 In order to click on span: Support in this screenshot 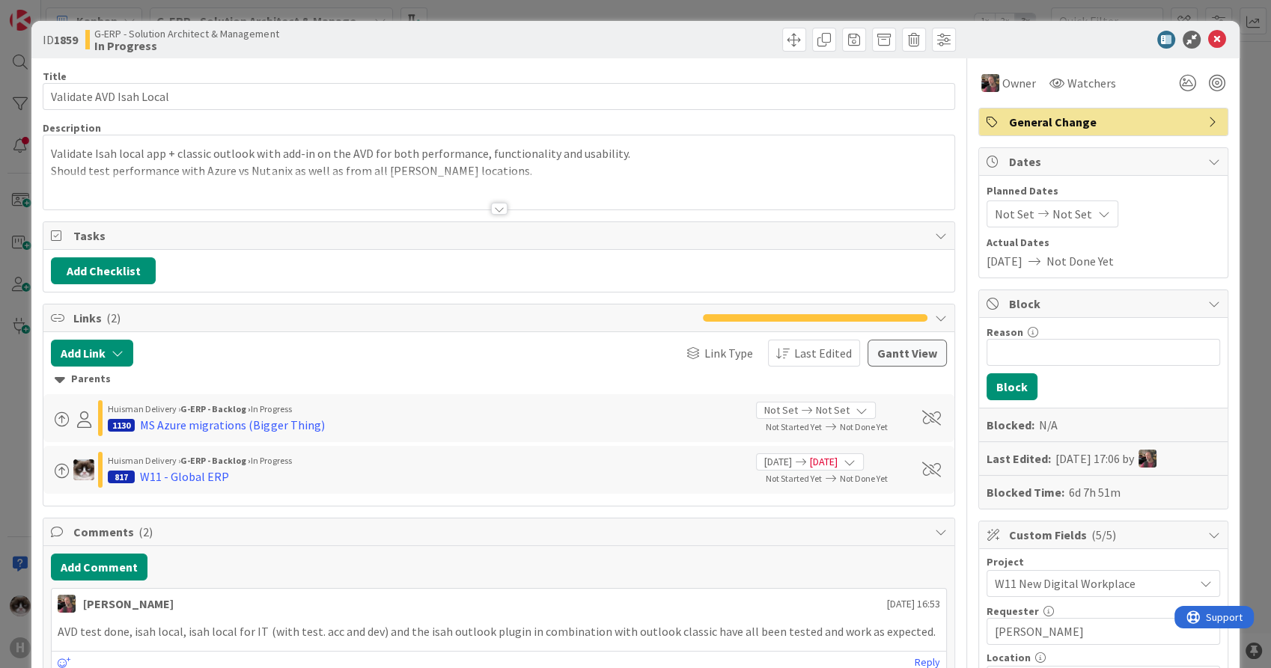, I will do `click(49, 11)`.